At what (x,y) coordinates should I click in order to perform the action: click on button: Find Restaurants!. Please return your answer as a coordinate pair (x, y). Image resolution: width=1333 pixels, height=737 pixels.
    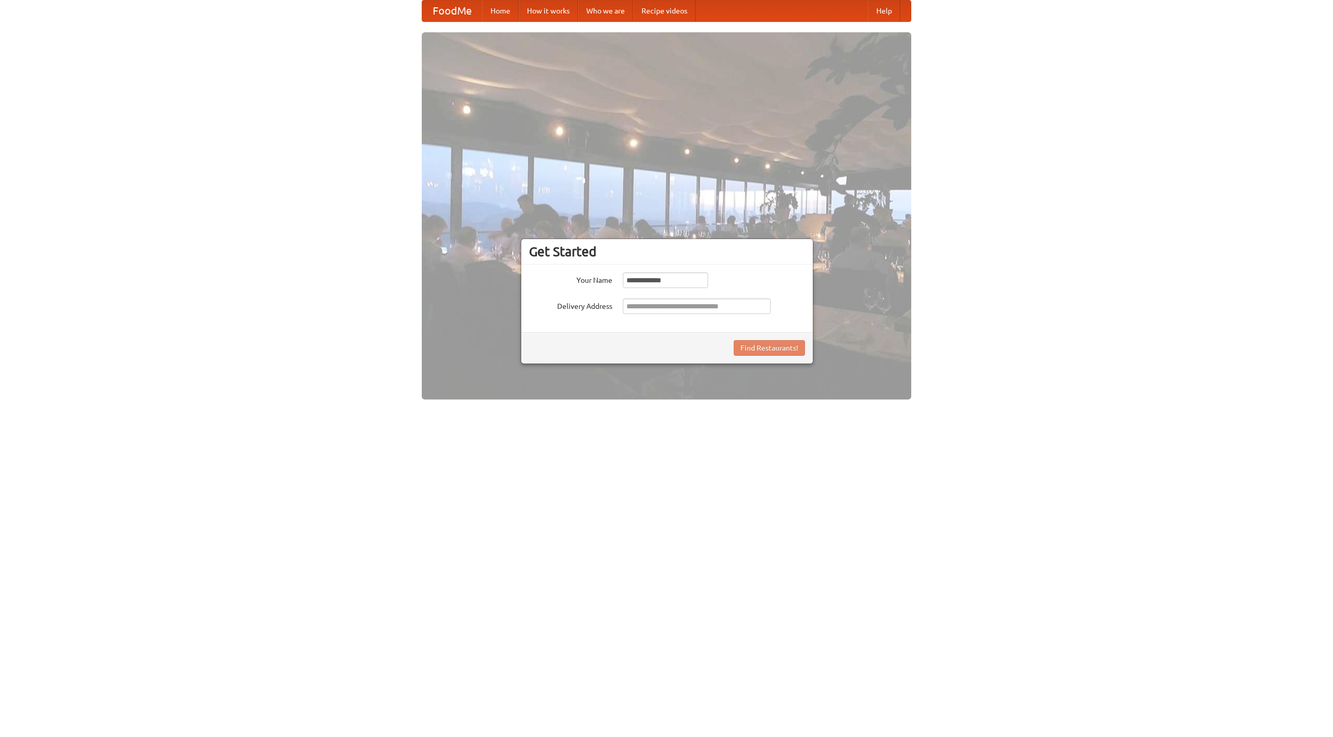
    Looking at the image, I should click on (769, 348).